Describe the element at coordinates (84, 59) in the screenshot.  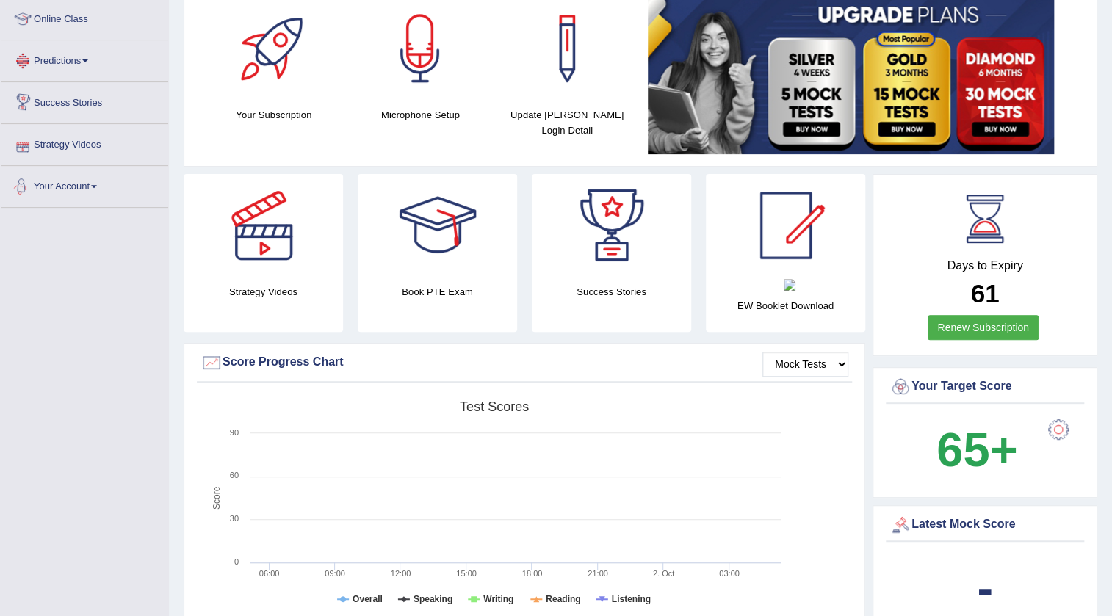
I see `a: Predictions` at that location.